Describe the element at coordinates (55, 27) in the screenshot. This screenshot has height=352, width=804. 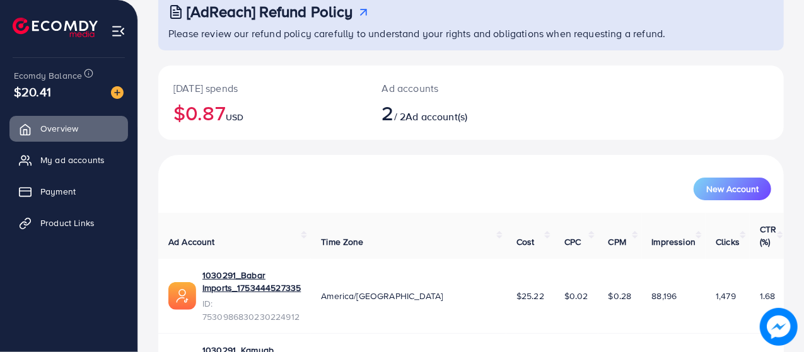
I see `img: logo` at that location.